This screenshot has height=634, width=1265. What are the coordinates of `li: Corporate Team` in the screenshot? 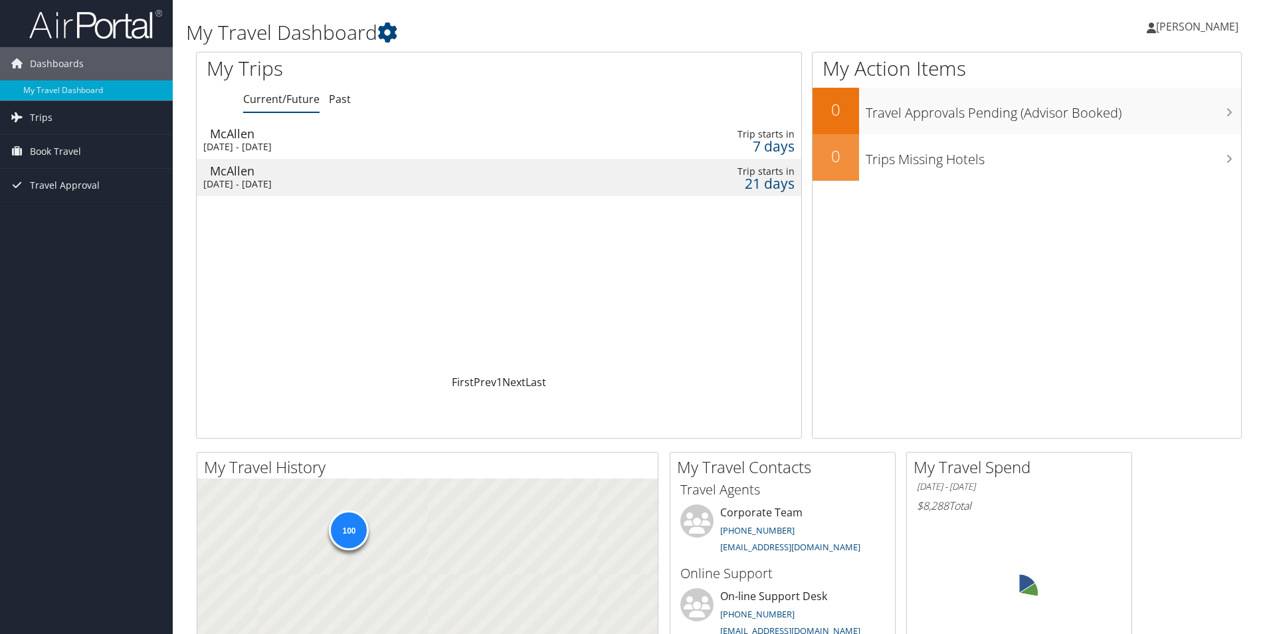 It's located at (783, 531).